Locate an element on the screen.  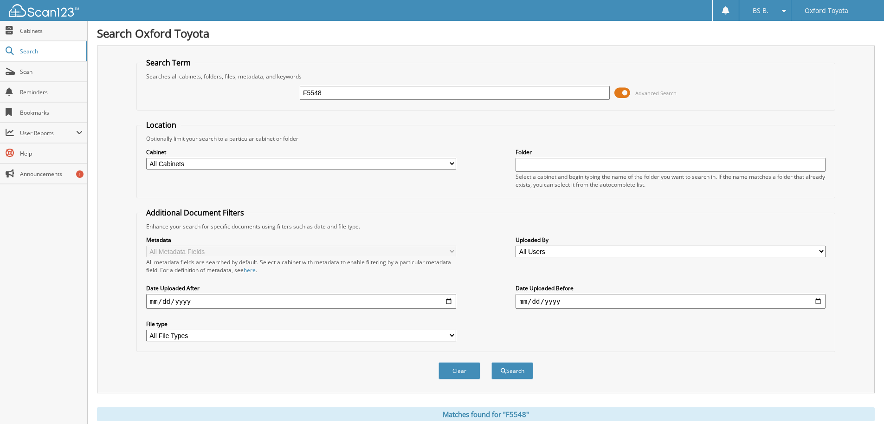
img: scan123-logo-white.svg is located at coordinates (44, 10).